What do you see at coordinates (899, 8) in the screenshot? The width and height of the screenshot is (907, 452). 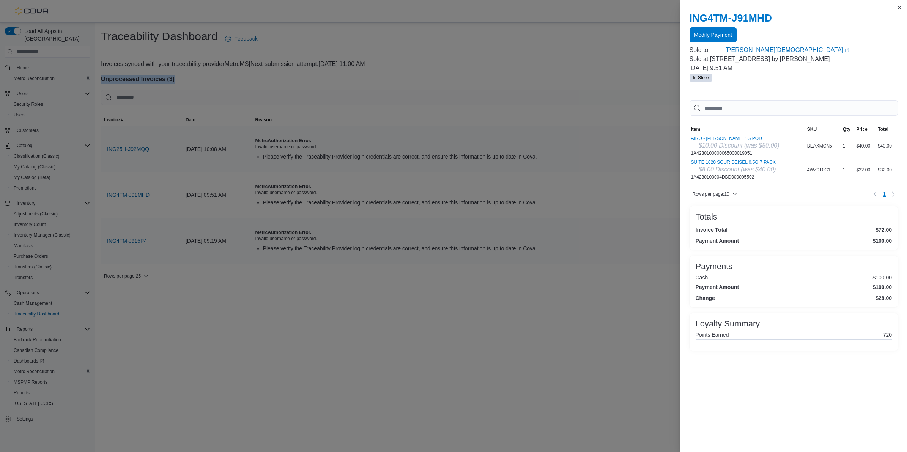 I see `button: Close this dialog` at bounding box center [899, 8].